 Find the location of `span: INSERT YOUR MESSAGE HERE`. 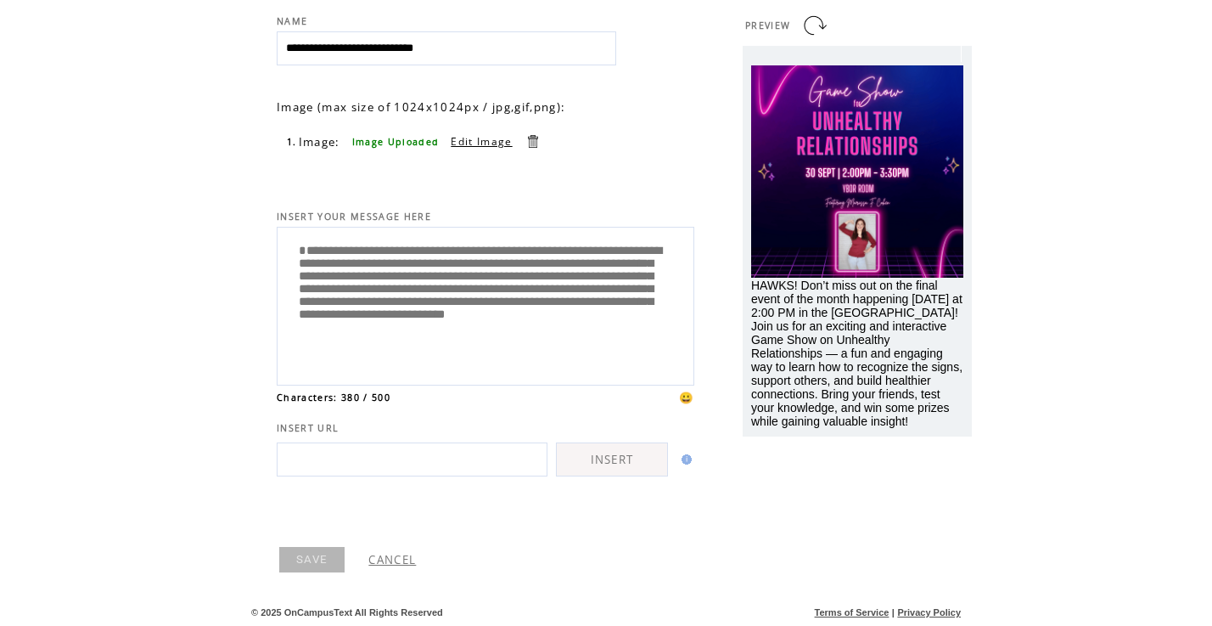

span: INSERT YOUR MESSAGE HERE is located at coordinates (354, 216).